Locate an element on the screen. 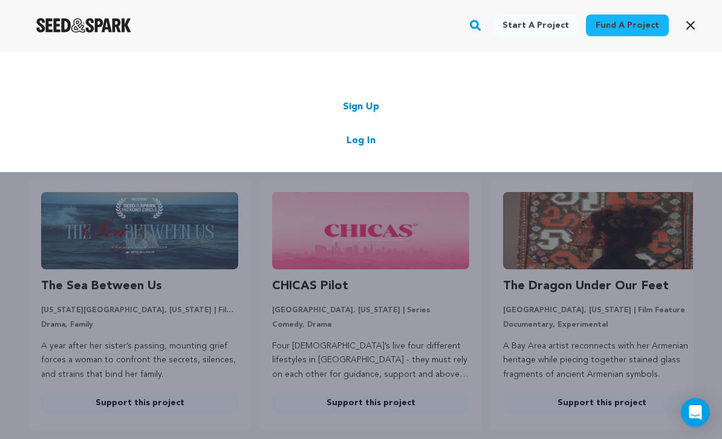  img: Seed&Spark Logo Dark Mode is located at coordinates (83, 25).